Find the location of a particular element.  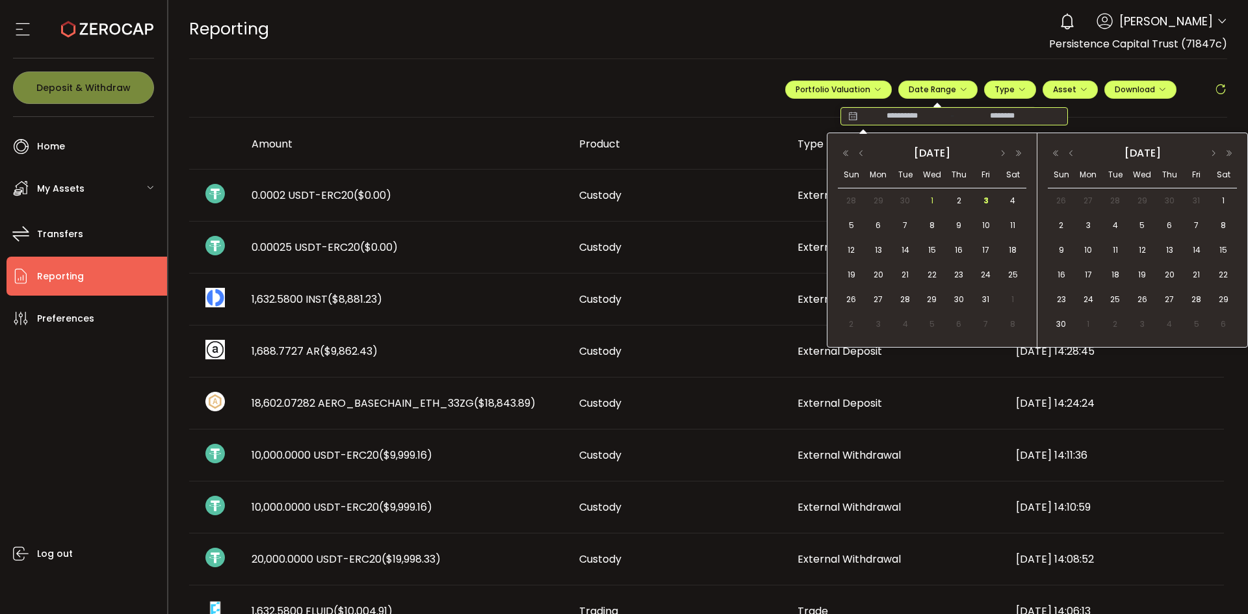

div: Product is located at coordinates (678, 144).